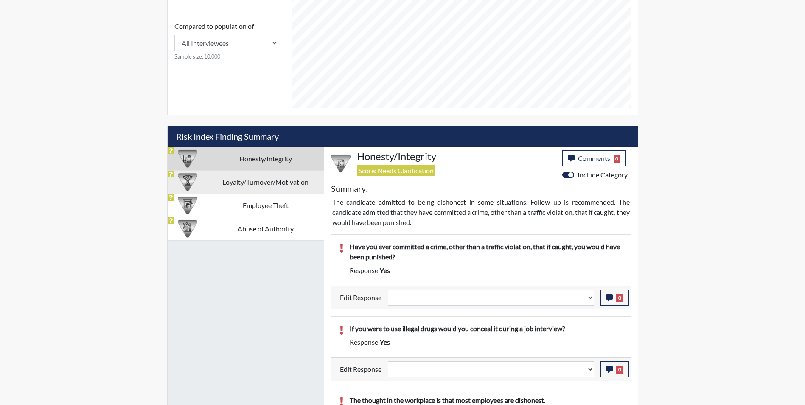 This screenshot has width=805, height=405. Describe the element at coordinates (188, 182) in the screenshot. I see `img: CATEGORY%20ICON-17.40ef8247.png` at that location.